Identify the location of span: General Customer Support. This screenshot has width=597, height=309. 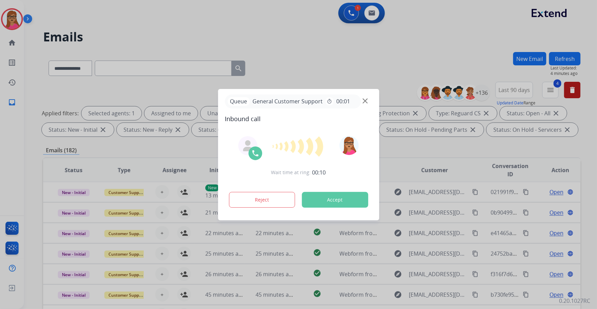
(287, 101).